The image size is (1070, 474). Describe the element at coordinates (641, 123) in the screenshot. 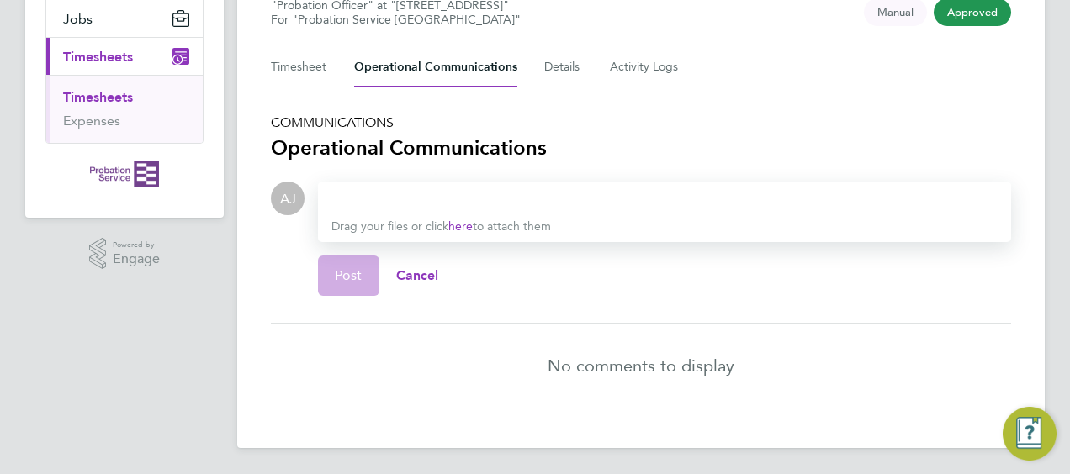

I see `h5: COMMUNICATIONS` at that location.